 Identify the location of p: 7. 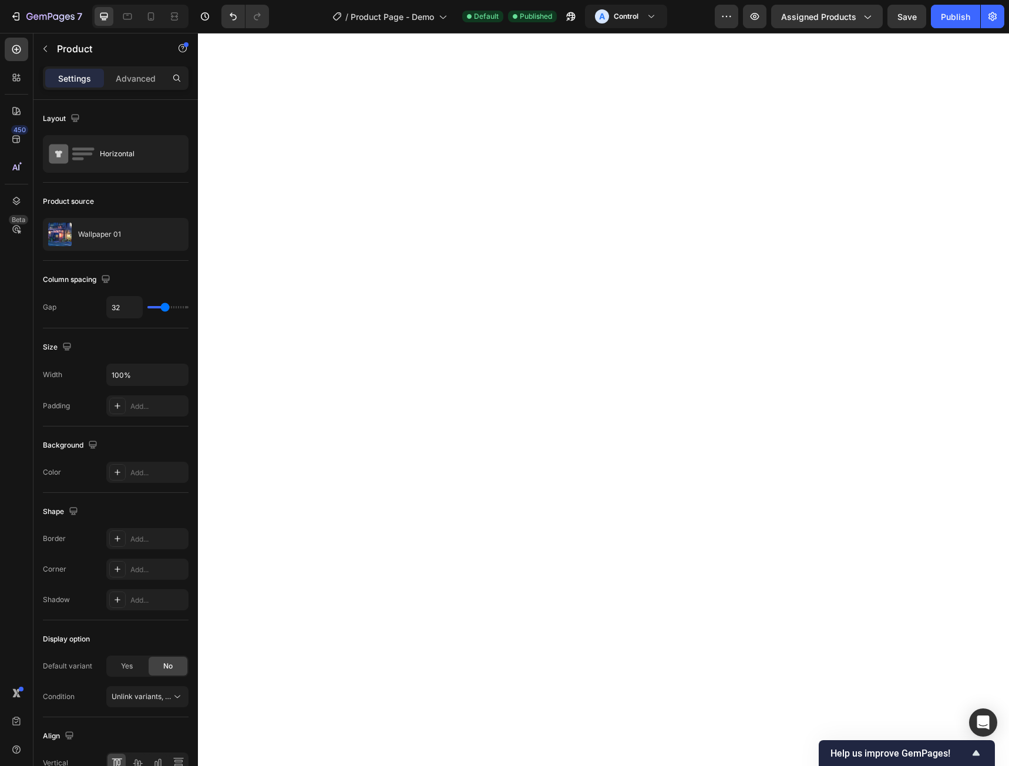
(79, 16).